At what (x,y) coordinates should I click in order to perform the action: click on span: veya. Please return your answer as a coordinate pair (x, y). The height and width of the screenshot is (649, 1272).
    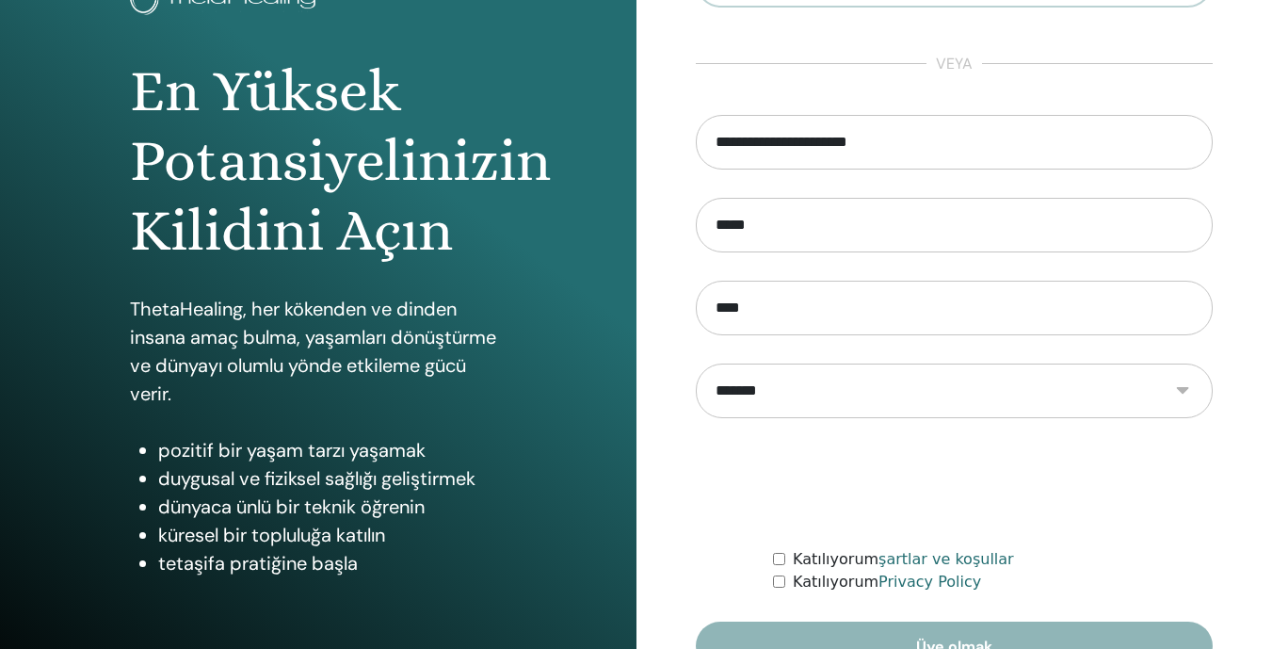
    Looking at the image, I should click on (954, 64).